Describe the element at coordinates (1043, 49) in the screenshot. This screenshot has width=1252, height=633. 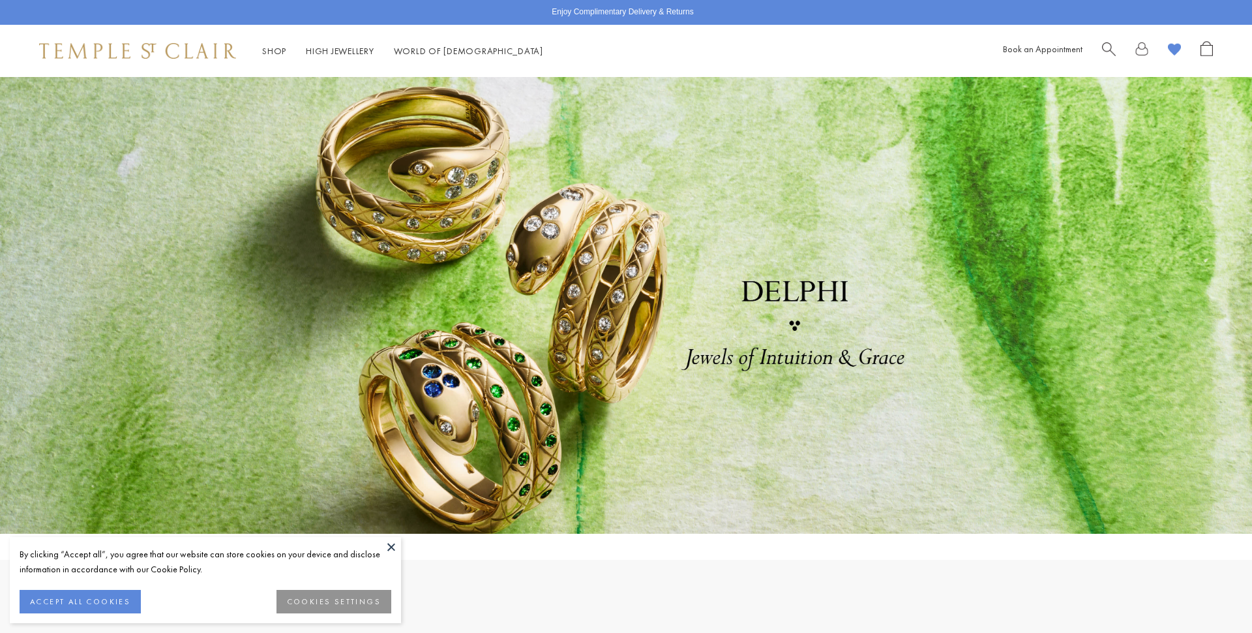
I see `a: Book an Appointment` at that location.